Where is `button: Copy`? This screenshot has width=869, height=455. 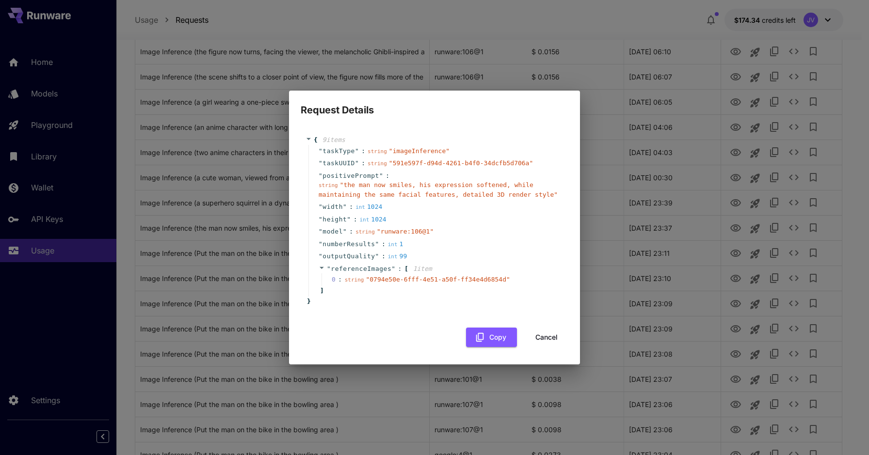 button: Copy is located at coordinates (491, 338).